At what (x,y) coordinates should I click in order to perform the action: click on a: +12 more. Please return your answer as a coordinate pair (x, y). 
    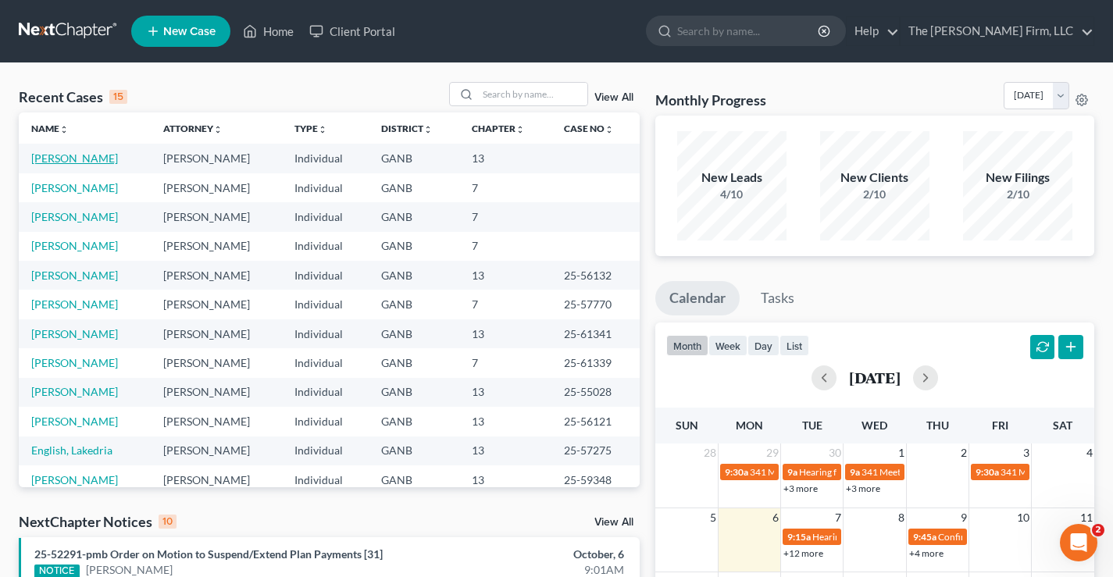
    Looking at the image, I should click on (803, 553).